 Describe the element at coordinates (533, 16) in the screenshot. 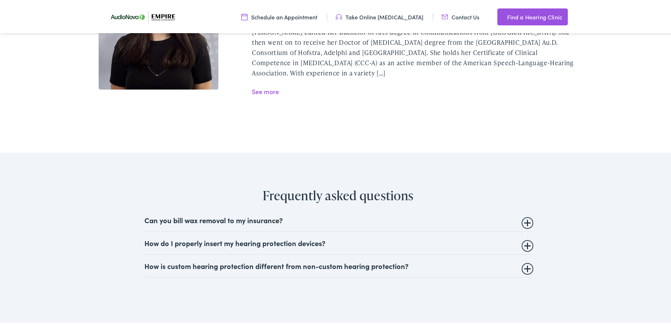

I see `a: Find a Hearing Clinic` at that location.